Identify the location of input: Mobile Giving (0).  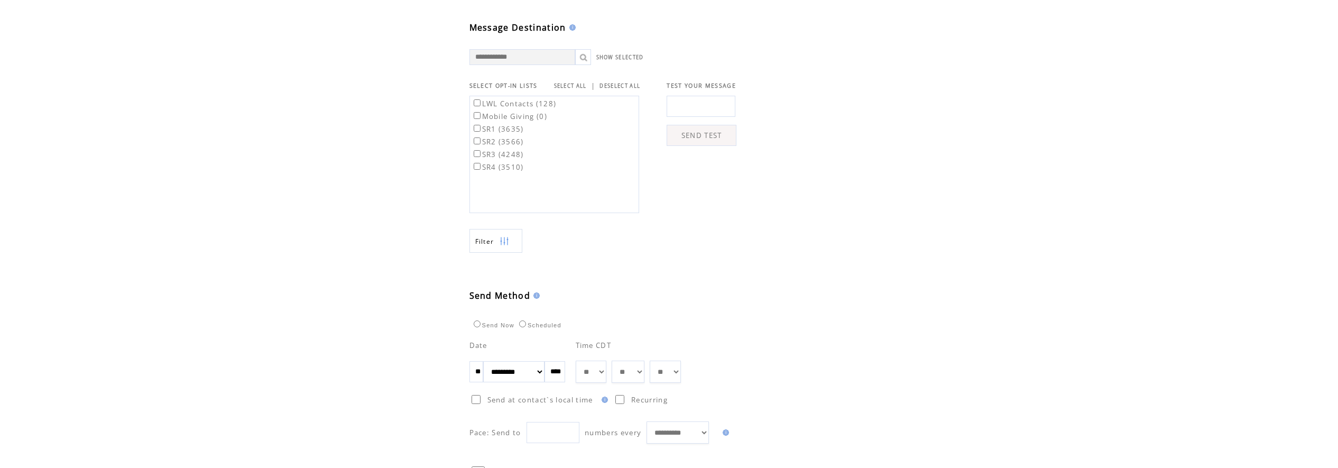
(477, 115).